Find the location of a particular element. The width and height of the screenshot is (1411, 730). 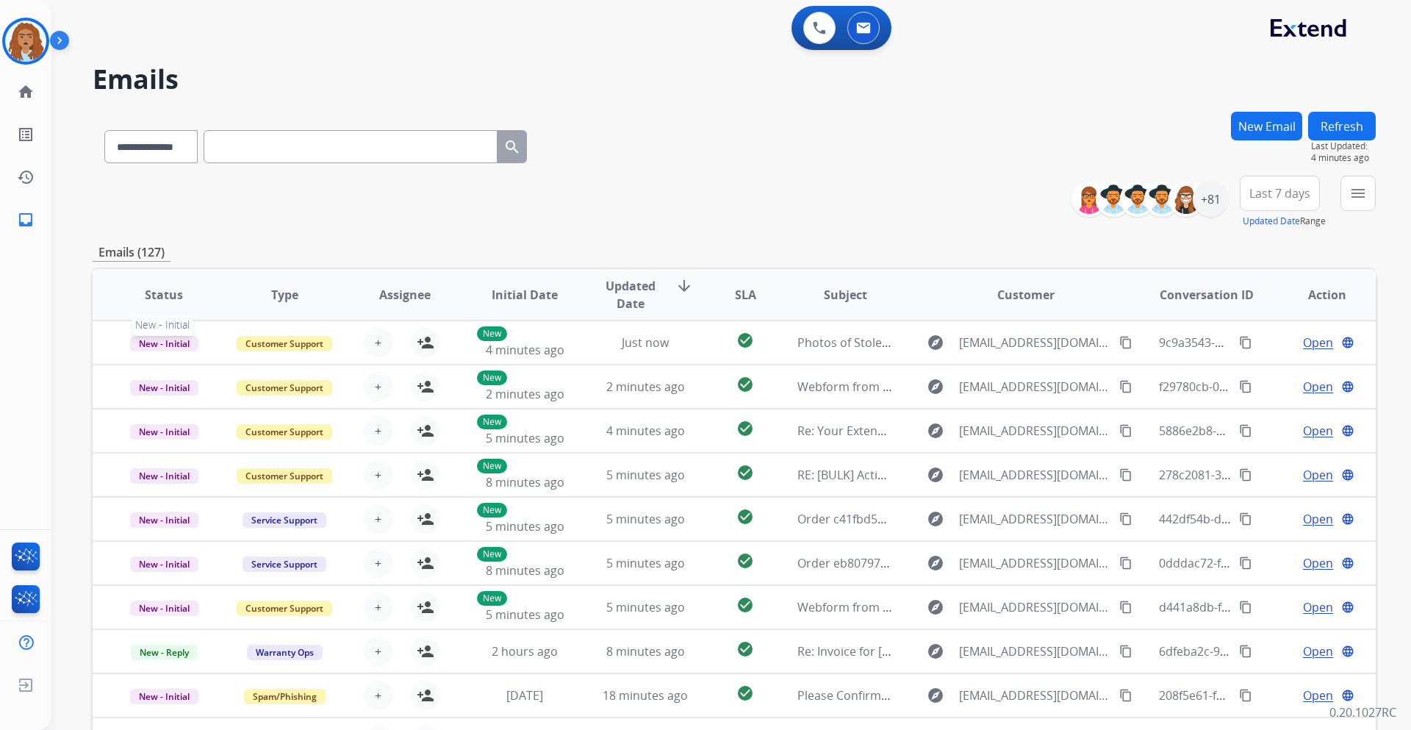

span: Photos of Stolen Package is located at coordinates (867, 342).